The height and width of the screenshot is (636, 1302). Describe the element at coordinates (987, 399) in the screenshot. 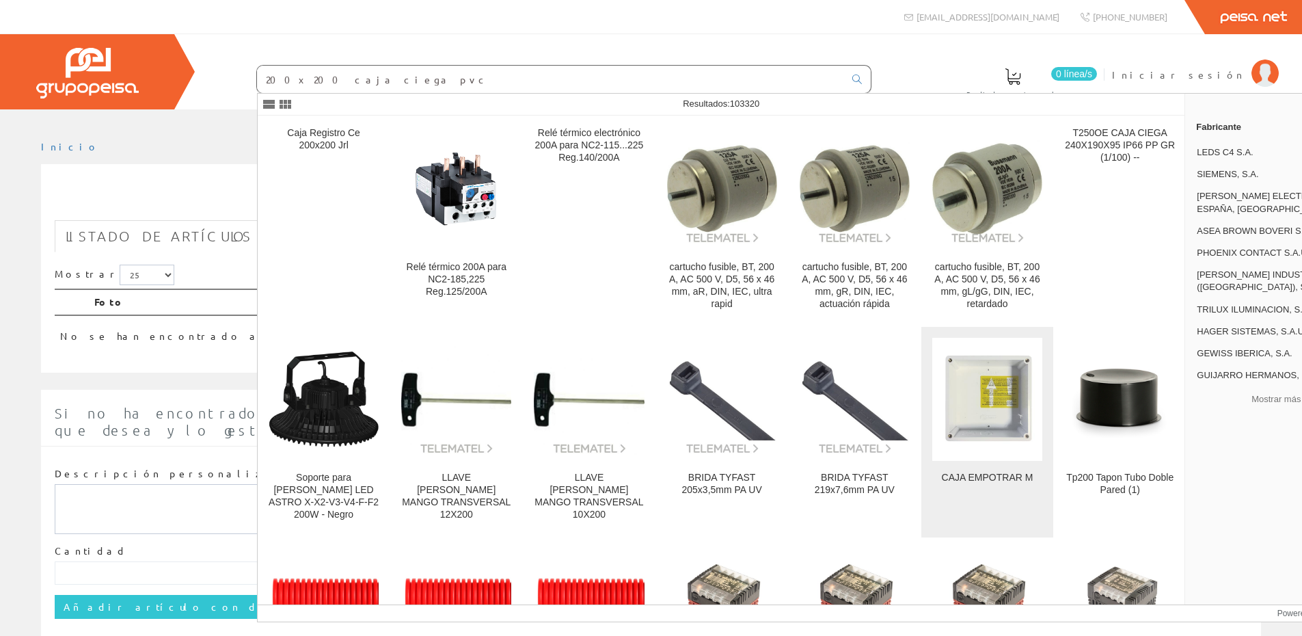

I see `img: CAJA EMPOTRAR M` at that location.